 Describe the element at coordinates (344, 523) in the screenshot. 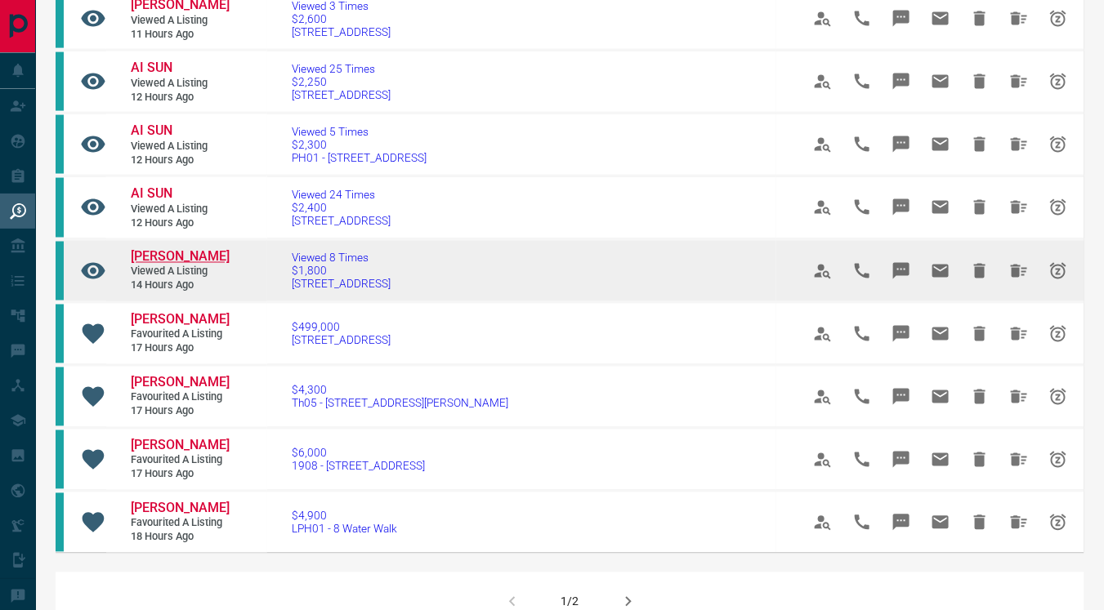

I see `a: $4,900LPH01 - 8 Water Walk` at that location.